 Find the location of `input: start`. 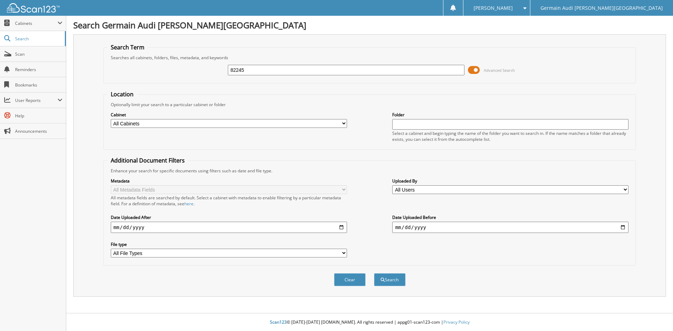

input: start is located at coordinates (229, 228).